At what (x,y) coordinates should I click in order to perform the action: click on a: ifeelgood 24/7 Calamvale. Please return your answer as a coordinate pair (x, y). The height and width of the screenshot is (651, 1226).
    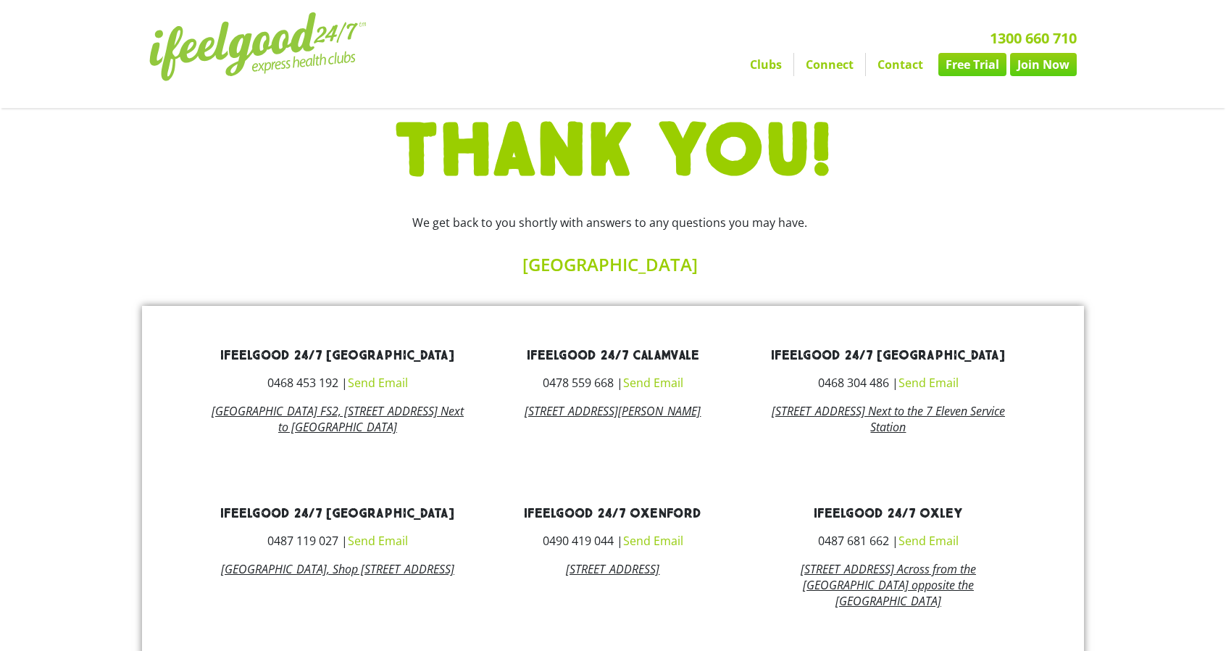
    Looking at the image, I should click on (613, 355).